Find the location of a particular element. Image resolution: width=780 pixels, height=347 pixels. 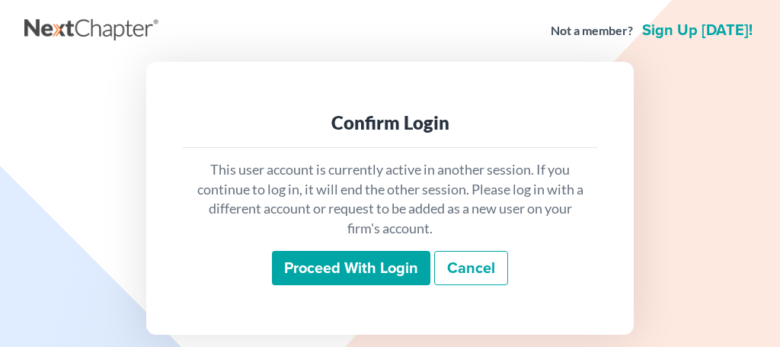

strong: Not a member? is located at coordinates (592, 30).